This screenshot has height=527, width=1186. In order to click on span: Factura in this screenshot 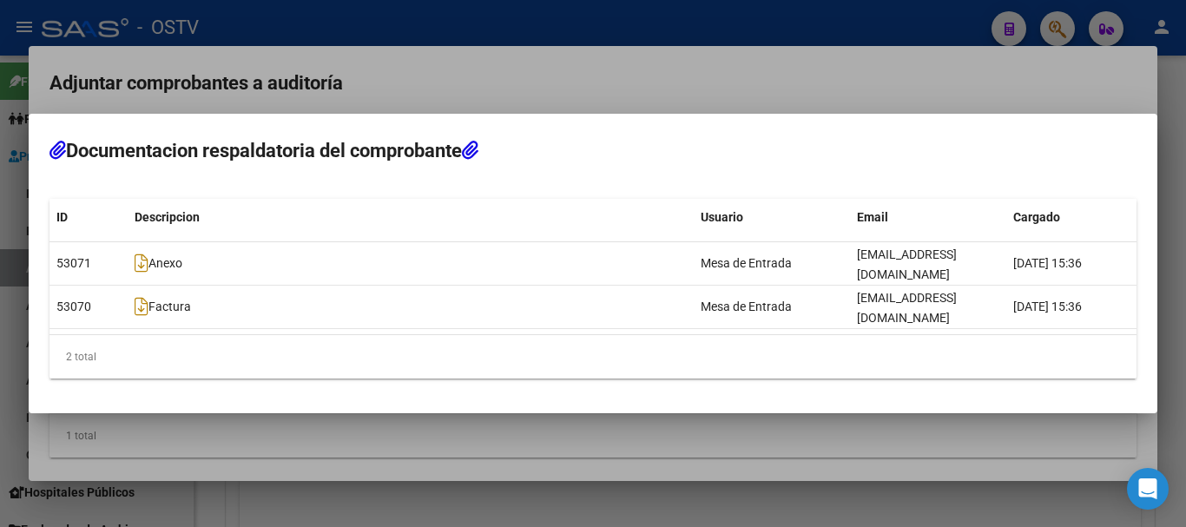, I will do `click(162, 306)`.